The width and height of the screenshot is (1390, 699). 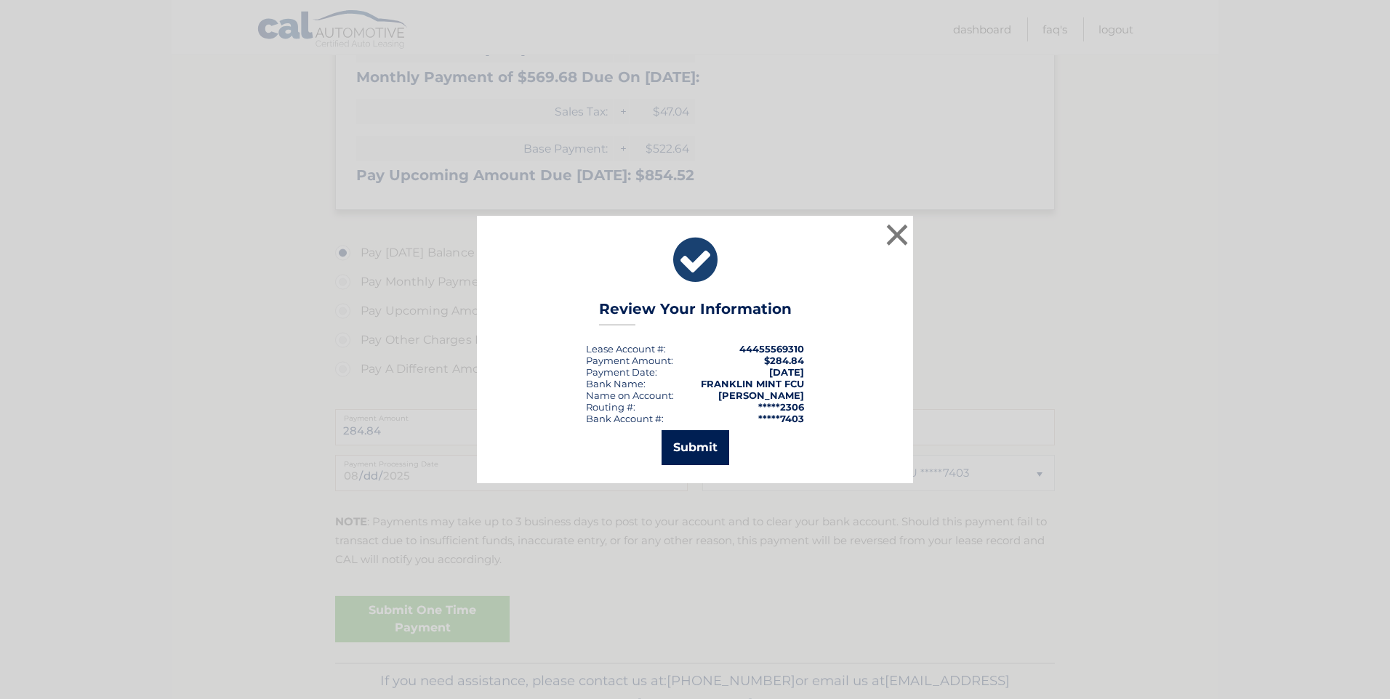 What do you see at coordinates (783, 360) in the screenshot?
I see `span: $284.84` at bounding box center [783, 360].